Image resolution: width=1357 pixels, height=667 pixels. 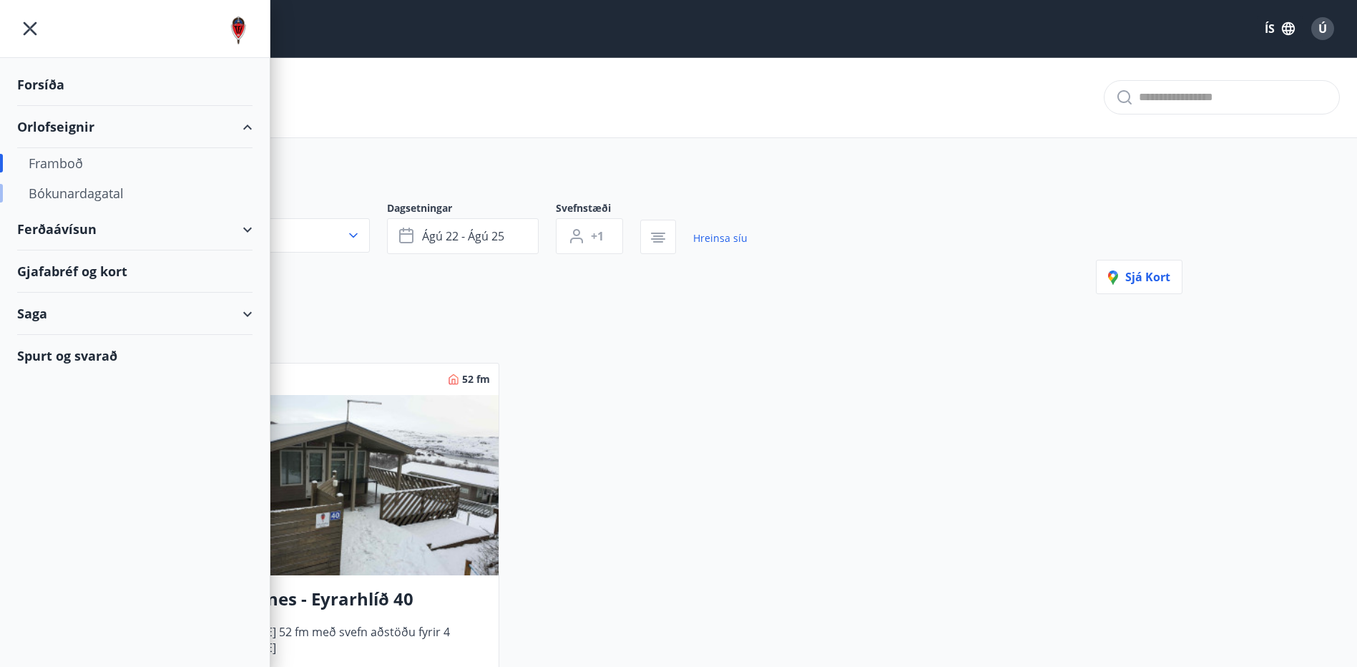 What do you see at coordinates (720, 238) in the screenshot?
I see `a: Hreinsa síu` at bounding box center [720, 238].